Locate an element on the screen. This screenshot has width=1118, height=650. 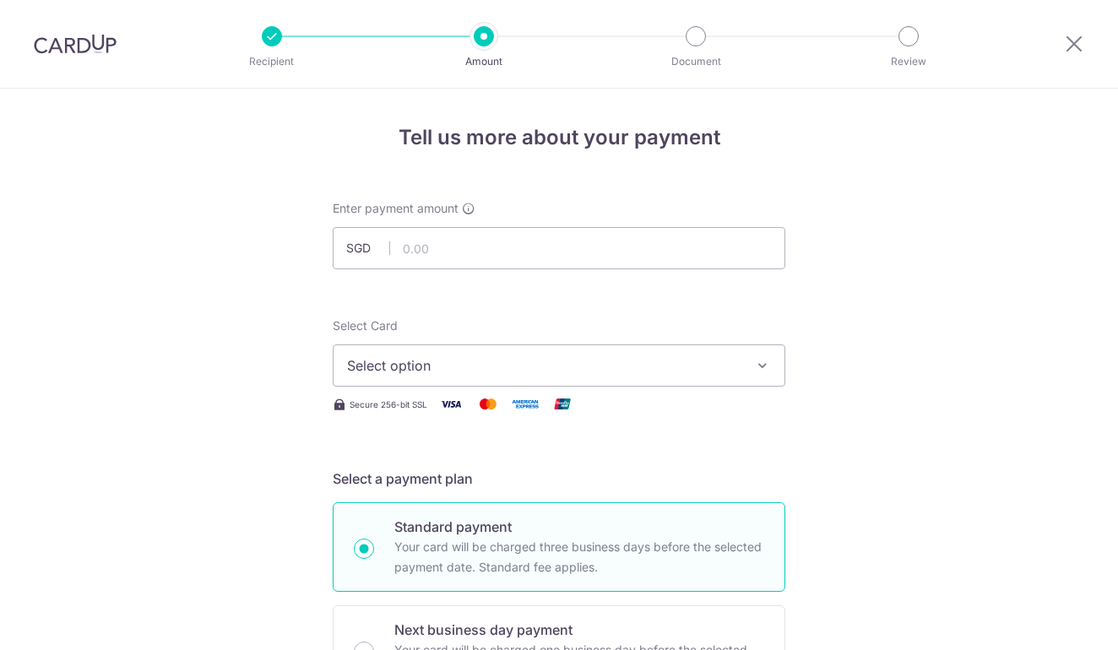
p: Standard payment is located at coordinates (579, 527).